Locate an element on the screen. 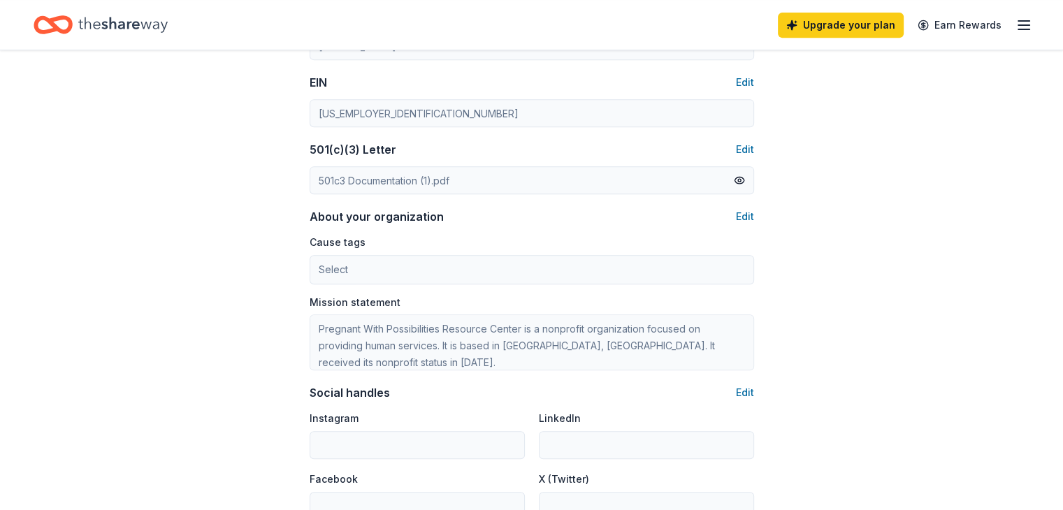  label: Cause tags is located at coordinates (337, 242).